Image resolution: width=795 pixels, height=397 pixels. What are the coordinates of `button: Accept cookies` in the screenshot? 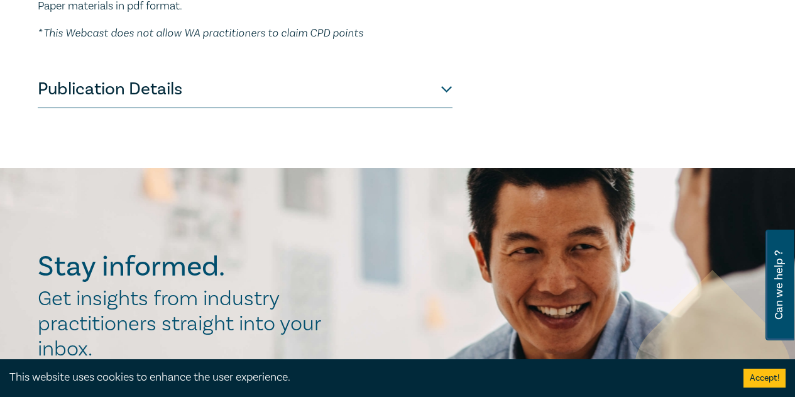 It's located at (764, 378).